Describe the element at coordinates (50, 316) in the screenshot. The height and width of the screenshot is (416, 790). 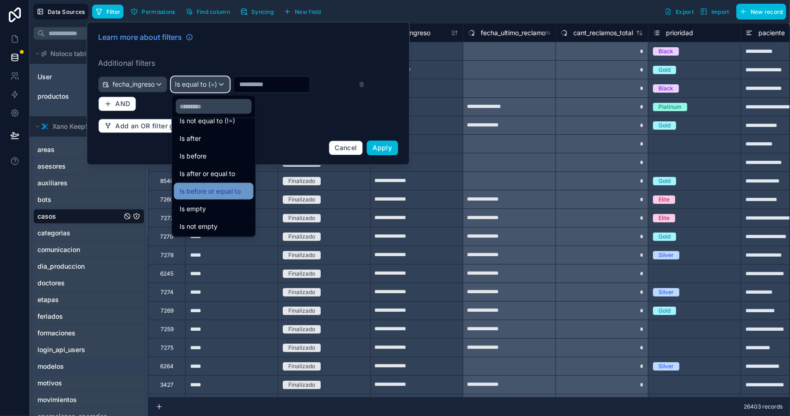
I see `span: feriados` at that location.